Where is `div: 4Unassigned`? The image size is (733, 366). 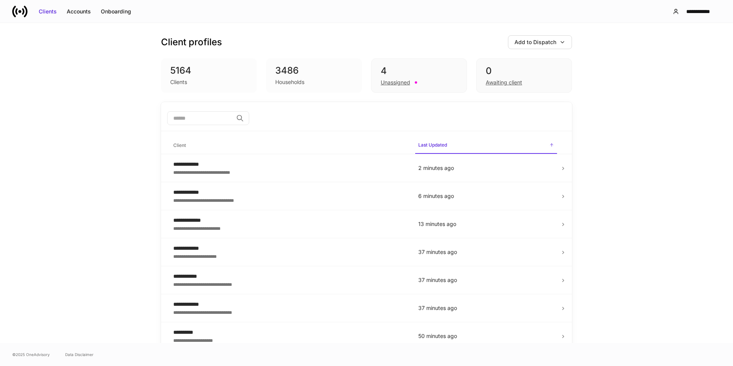 div: 4Unassigned is located at coordinates (419, 76).